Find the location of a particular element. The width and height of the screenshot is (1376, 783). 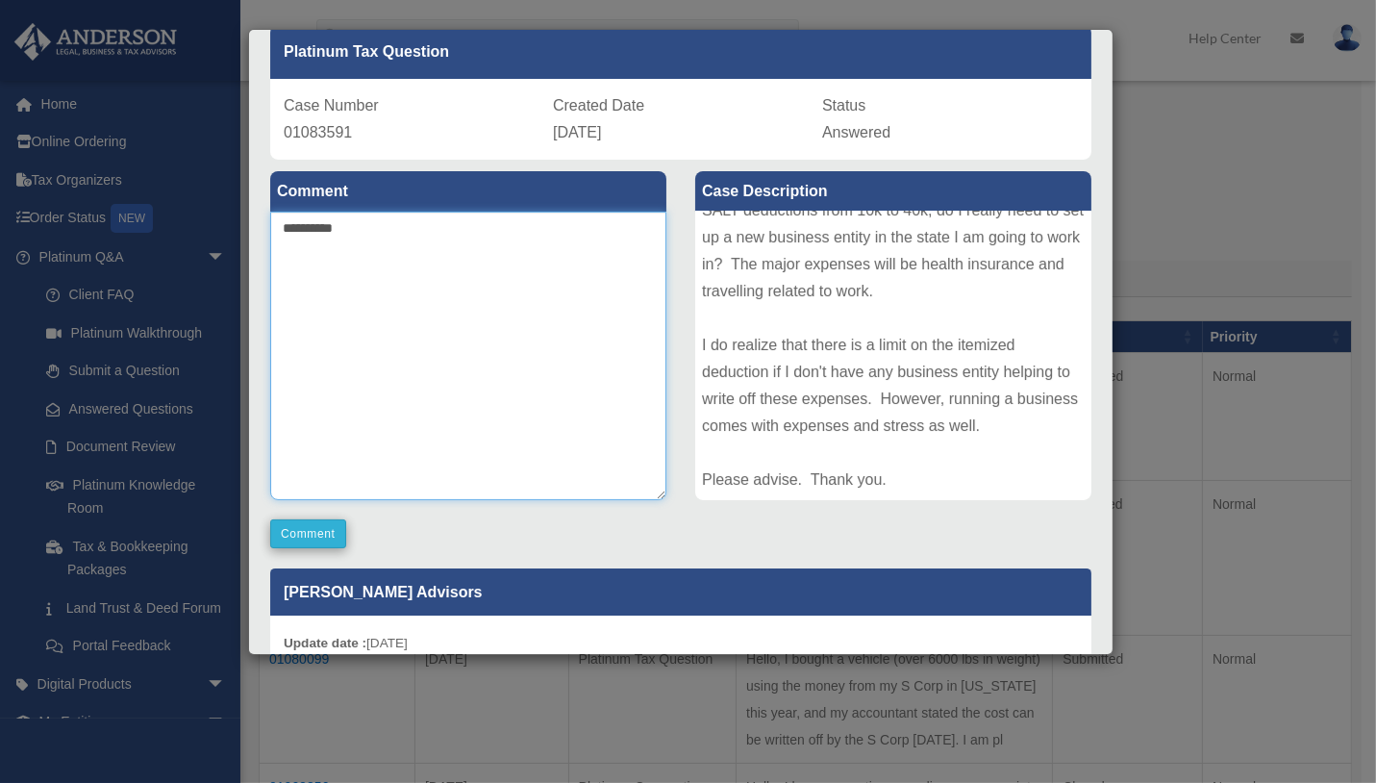

button: Comment is located at coordinates (308, 534).